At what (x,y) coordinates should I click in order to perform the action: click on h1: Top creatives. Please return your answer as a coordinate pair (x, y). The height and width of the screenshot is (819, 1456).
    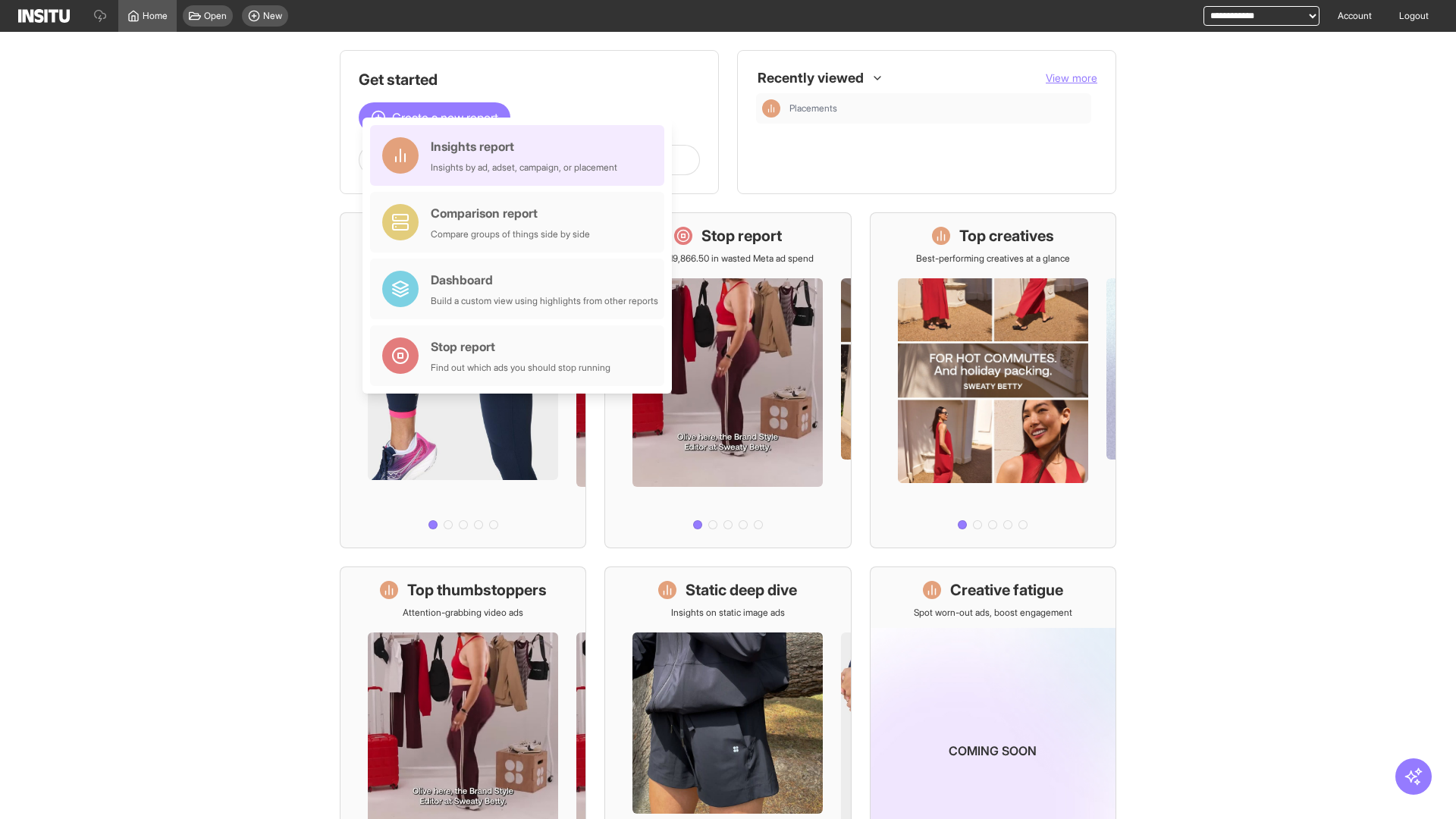
    Looking at the image, I should click on (1006, 236).